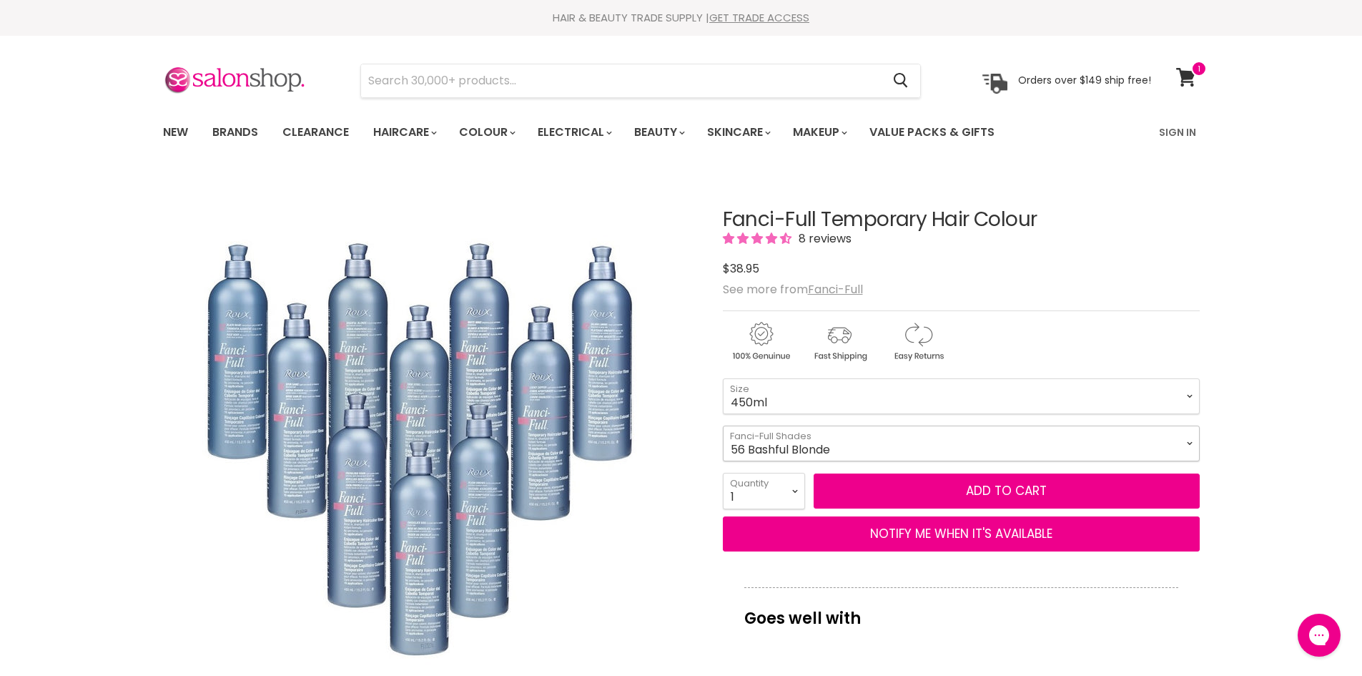  Describe the element at coordinates (404, 132) in the screenshot. I see `a: Haircare` at that location.